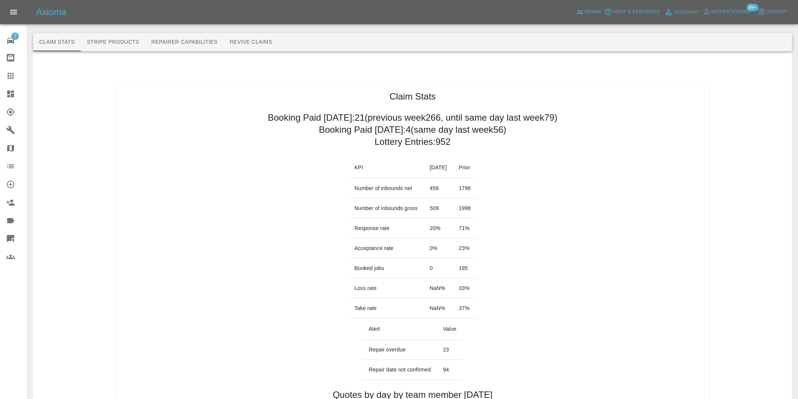  I want to click on td: 71 %, so click(465, 228).